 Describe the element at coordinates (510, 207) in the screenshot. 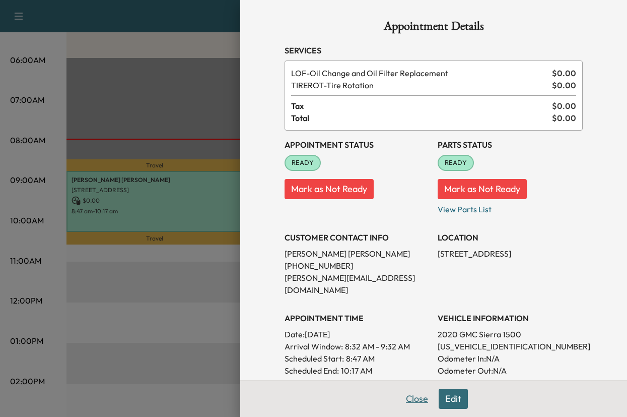

I see `p: View Parts List` at that location.